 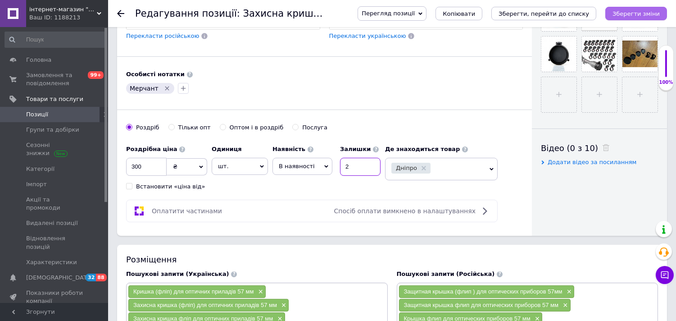 I want to click on span: Кришка (фліп) виконані з удароміцного поліестеру, корпус якого дуже міцний і при цьому має можлив..., so click(x=94, y=96).